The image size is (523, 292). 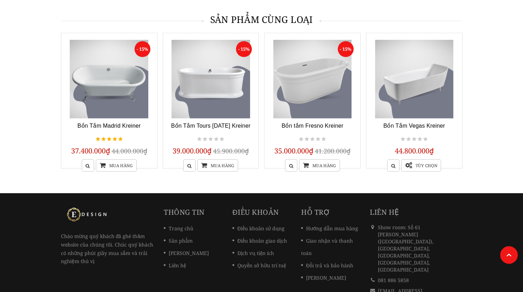 What do you see at coordinates (262, 19) in the screenshot?
I see `a: Sản phẩm cùng loại` at bounding box center [262, 19].